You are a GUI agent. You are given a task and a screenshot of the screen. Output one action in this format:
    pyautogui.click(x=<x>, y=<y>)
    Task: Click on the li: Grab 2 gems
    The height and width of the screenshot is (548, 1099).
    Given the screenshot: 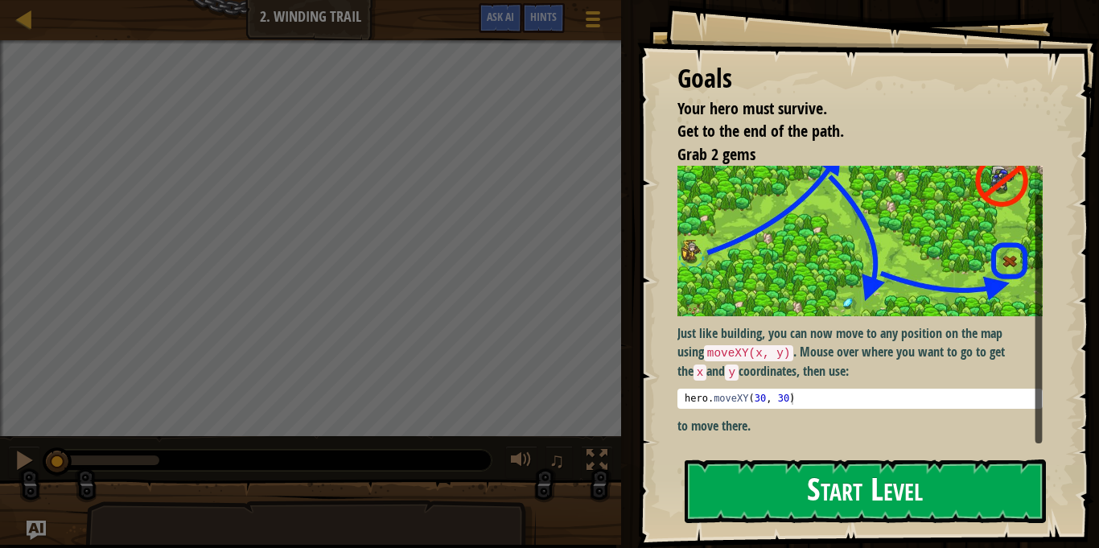 What is the action you would take?
    pyautogui.click(x=848, y=154)
    